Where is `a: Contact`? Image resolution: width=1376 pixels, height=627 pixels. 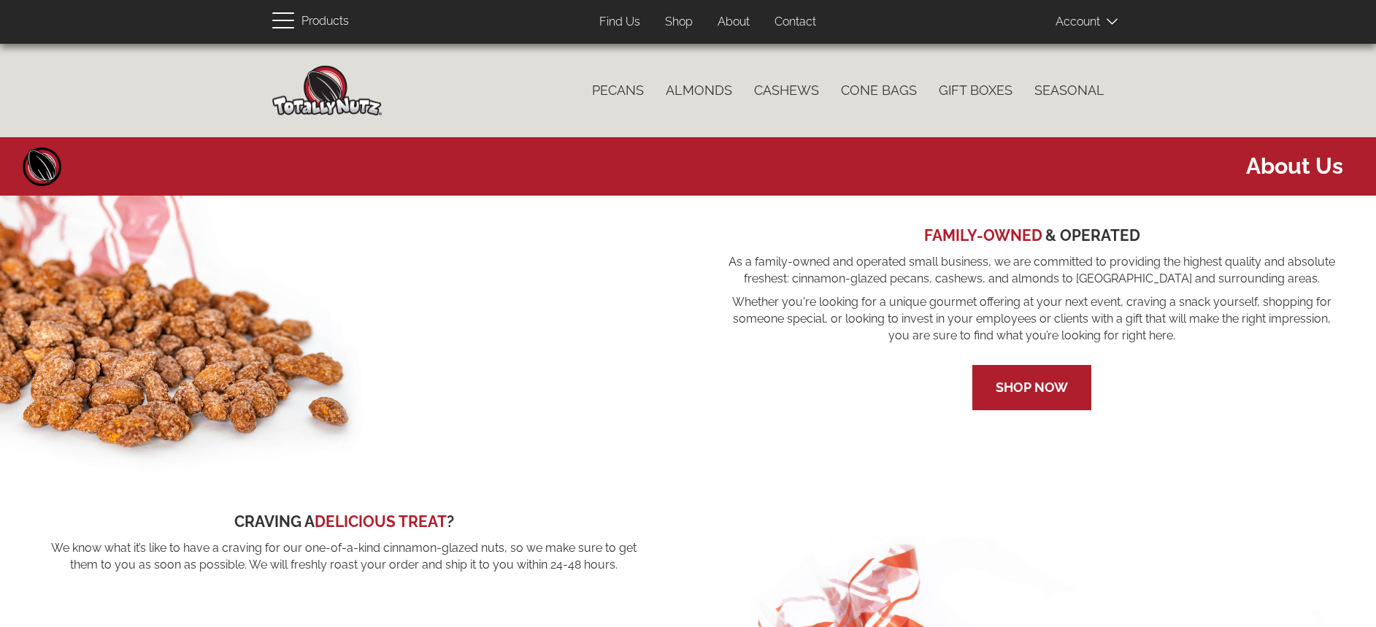
a: Contact is located at coordinates (795, 22).